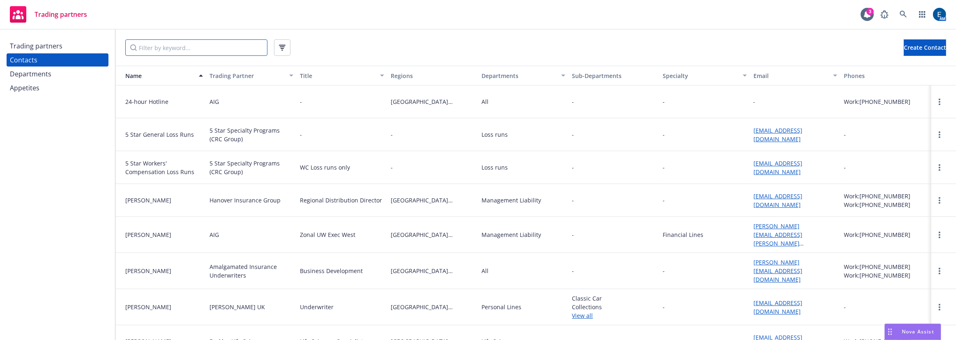 Image resolution: width=956 pixels, height=340 pixels. What do you see at coordinates (924, 48) in the screenshot?
I see `button: Create Contact` at bounding box center [924, 48].